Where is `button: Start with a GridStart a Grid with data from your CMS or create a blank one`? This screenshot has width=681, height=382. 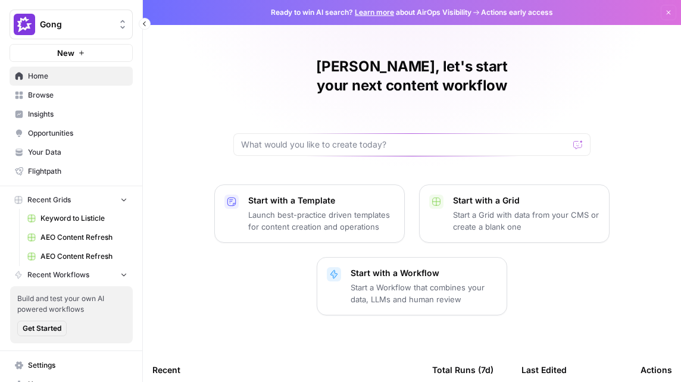
button: Start with a GridStart a Grid with data from your CMS or create a blank one is located at coordinates (515, 214).